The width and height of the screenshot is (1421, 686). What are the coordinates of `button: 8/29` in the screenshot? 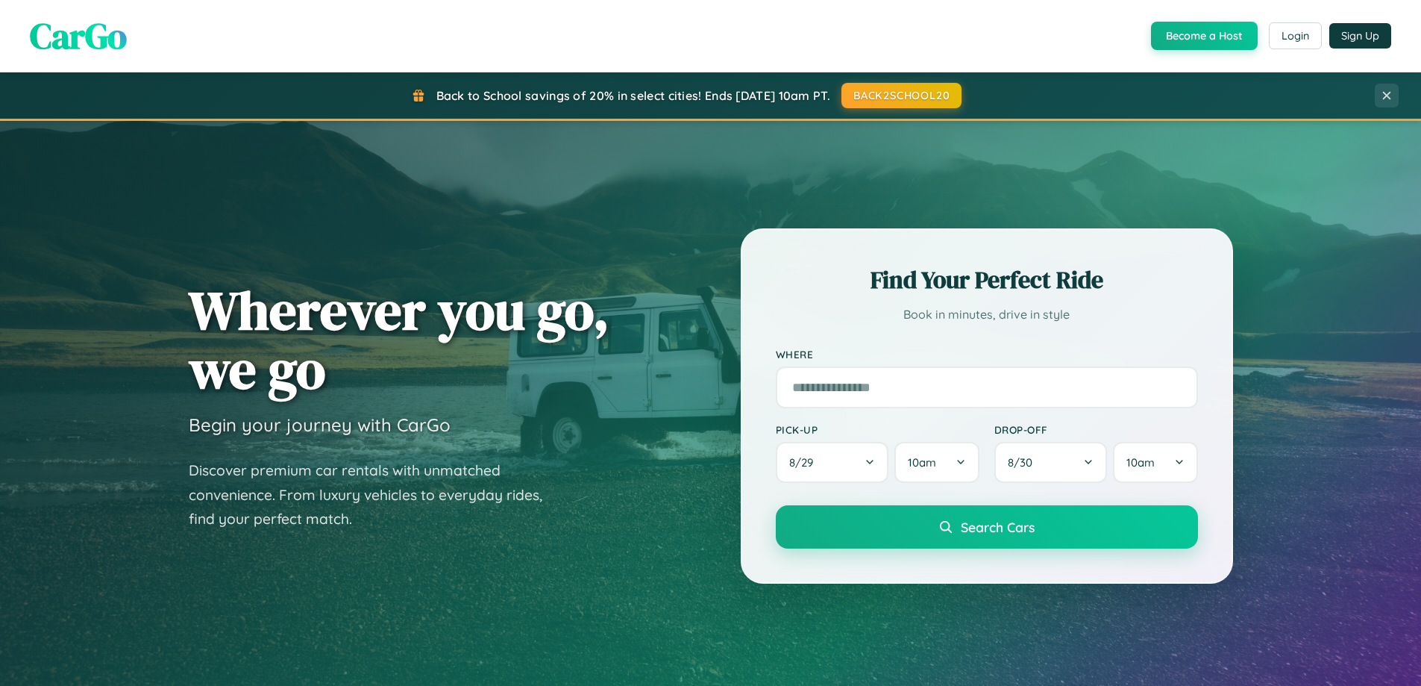 It's located at (833, 462).